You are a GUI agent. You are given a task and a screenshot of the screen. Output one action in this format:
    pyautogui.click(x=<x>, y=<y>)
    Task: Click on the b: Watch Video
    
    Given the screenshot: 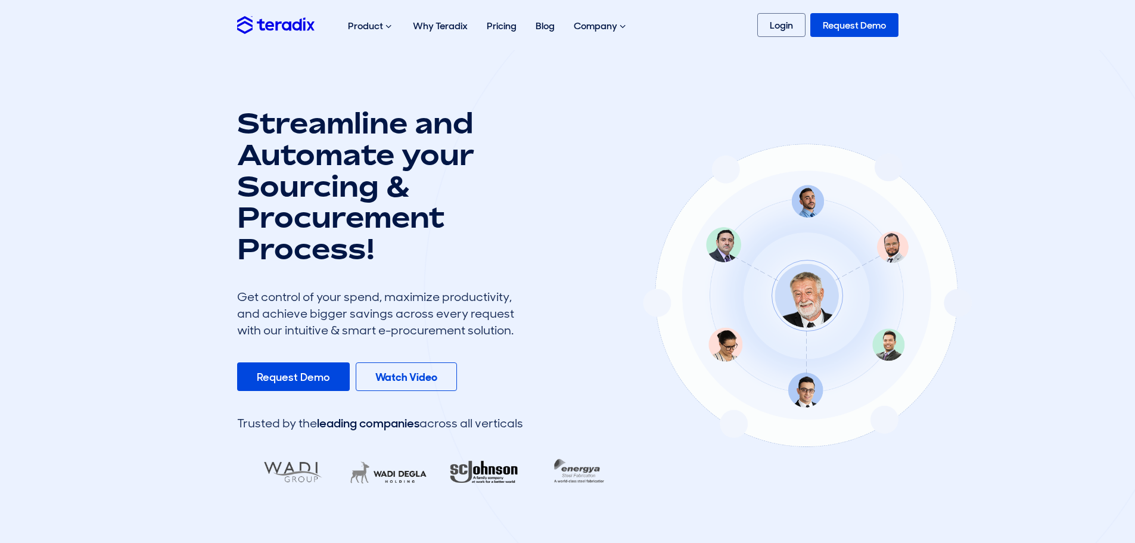 What is the action you would take?
    pyautogui.click(x=406, y=377)
    